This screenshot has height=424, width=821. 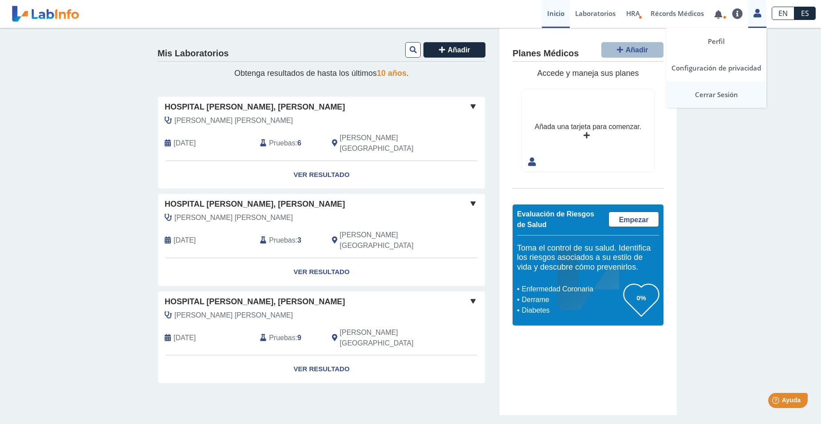 I want to click on h5: Toma el control de su salud. Identifica los riesgos asociados a su estilo de vida y descubre cómo..., so click(x=588, y=258).